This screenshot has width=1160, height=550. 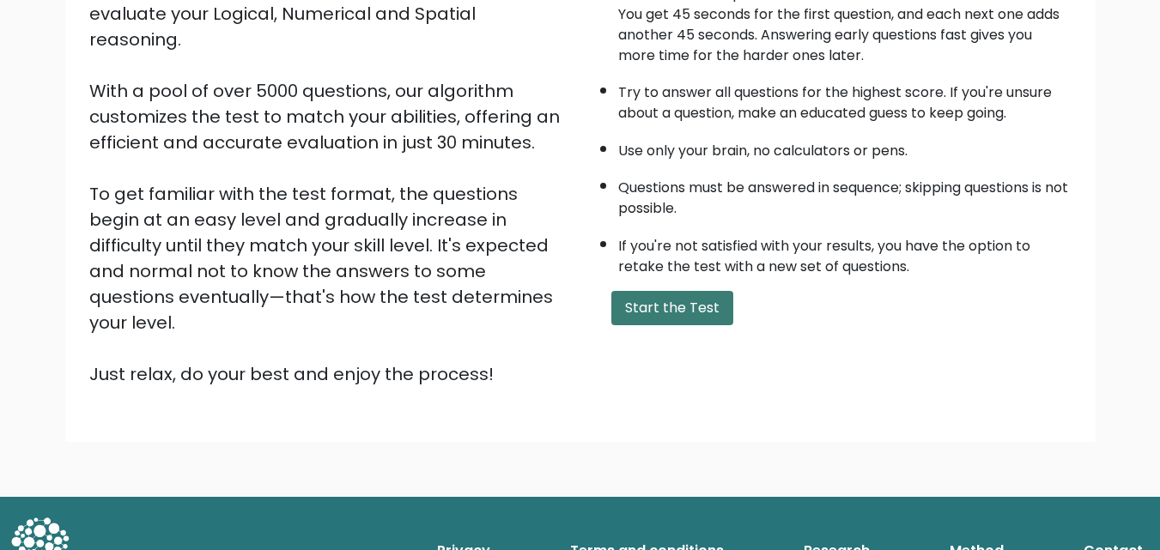 What do you see at coordinates (845, 252) in the screenshot?
I see `li: If you're not satisfied with your results, you have the option to retake the test with a new set ...` at bounding box center [845, 252].